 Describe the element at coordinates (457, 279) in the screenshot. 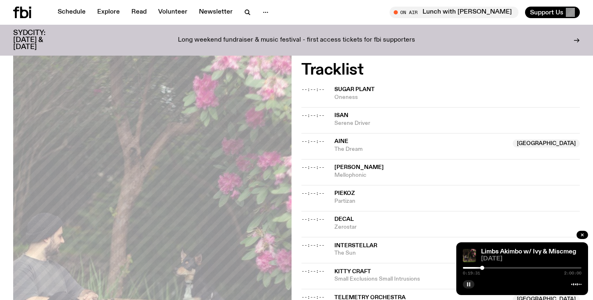

I see `span: Small Exclusions Small Intrusions` at that location.